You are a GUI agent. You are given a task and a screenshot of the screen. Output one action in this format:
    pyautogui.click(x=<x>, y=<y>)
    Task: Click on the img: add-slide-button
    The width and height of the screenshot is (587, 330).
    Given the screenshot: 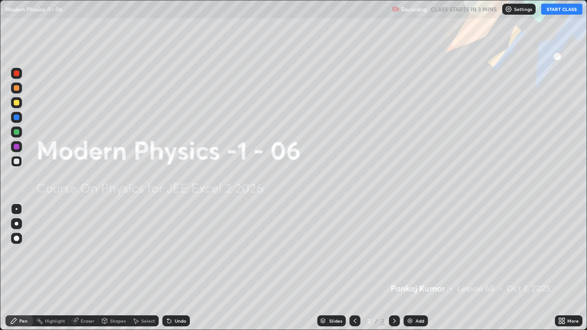 What is the action you would take?
    pyautogui.click(x=410, y=321)
    